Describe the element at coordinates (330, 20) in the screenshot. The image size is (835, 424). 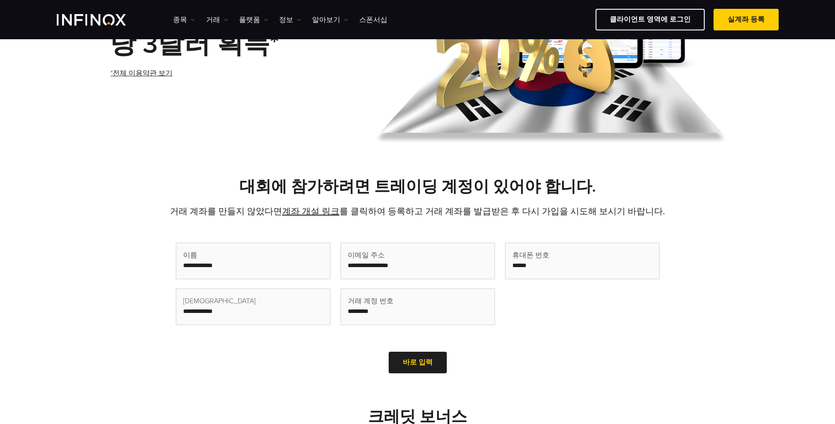
I see `a: 알아보기` at that location.